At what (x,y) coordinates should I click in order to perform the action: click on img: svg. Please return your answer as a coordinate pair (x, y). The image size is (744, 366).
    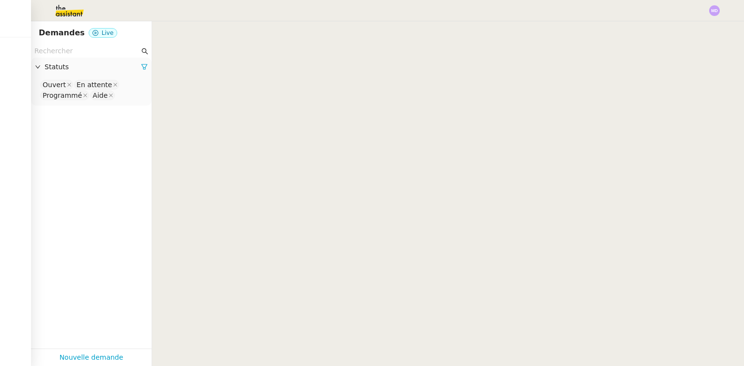
    Looking at the image, I should click on (714, 11).